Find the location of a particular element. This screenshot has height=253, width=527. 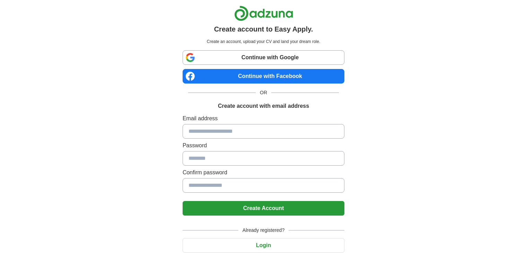

img: Adzuna logo is located at coordinates (264, 13).